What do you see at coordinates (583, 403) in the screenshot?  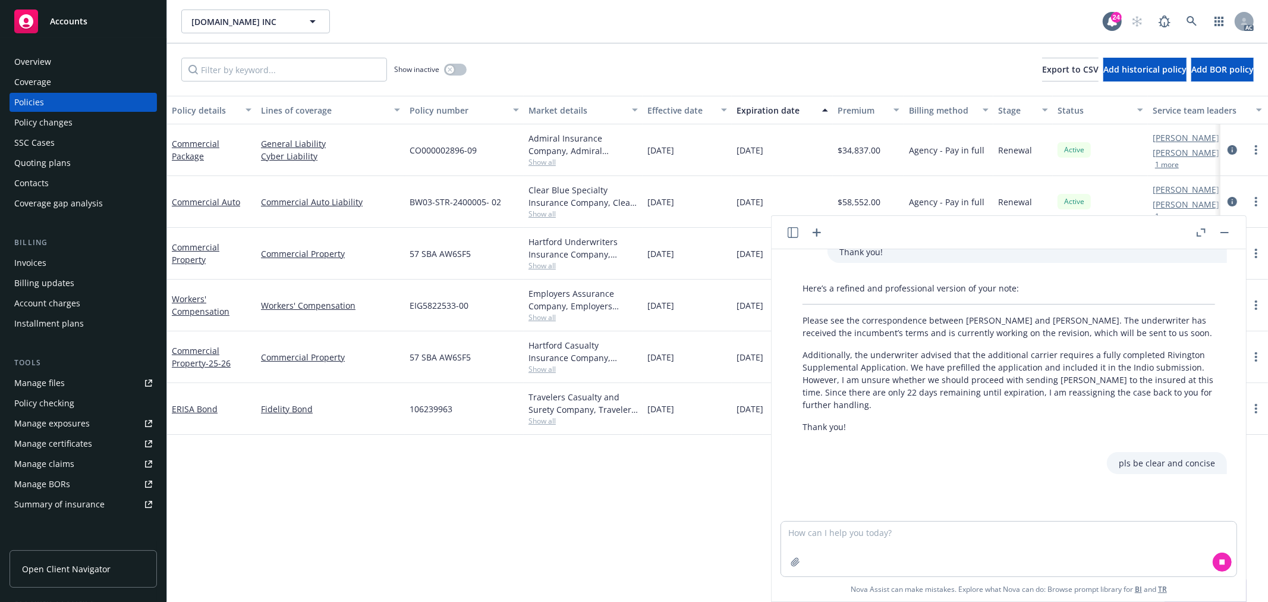 I see `div: Travelers Casualty and Surety Company, Travelers Insurance` at bounding box center [583, 403].